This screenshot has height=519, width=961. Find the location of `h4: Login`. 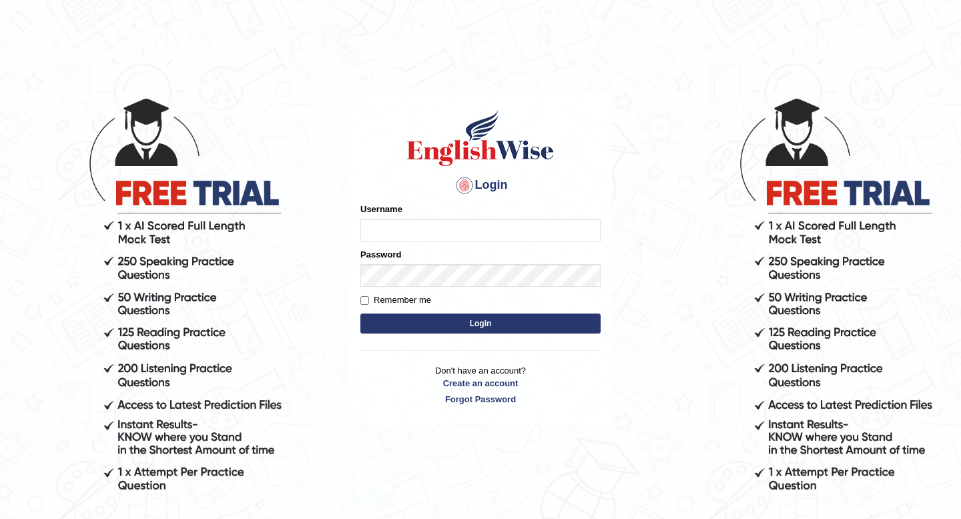

h4: Login is located at coordinates (481, 186).